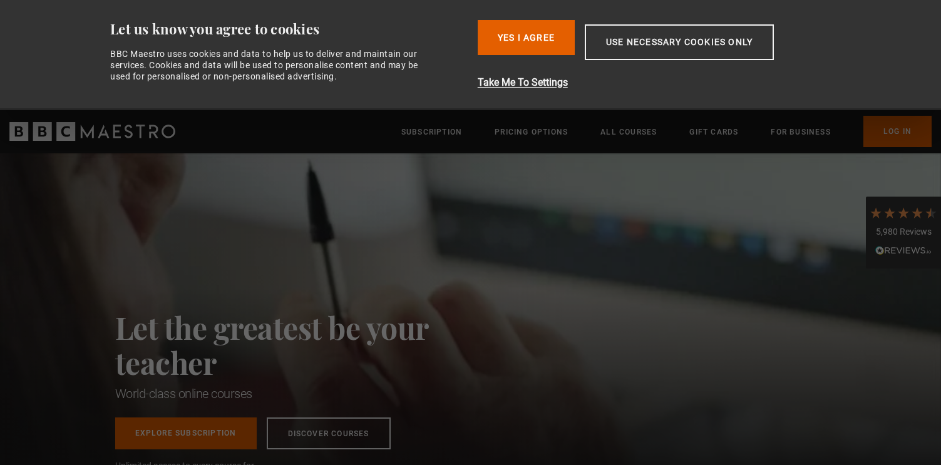 The height and width of the screenshot is (465, 941). Describe the element at coordinates (629, 132) in the screenshot. I see `a: All Courses` at that location.